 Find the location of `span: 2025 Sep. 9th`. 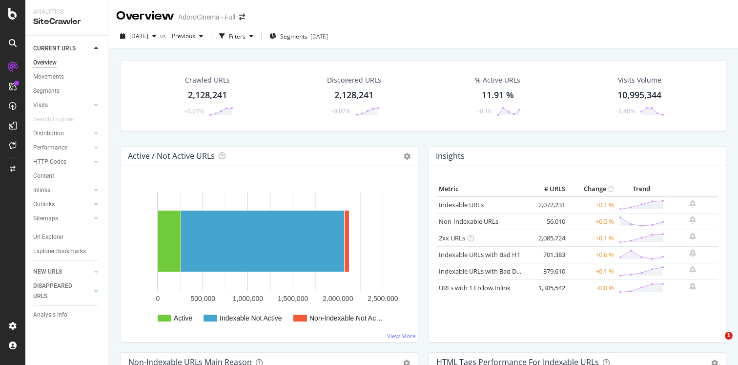

span: 2025 Sep. 9th is located at coordinates (139, 36).